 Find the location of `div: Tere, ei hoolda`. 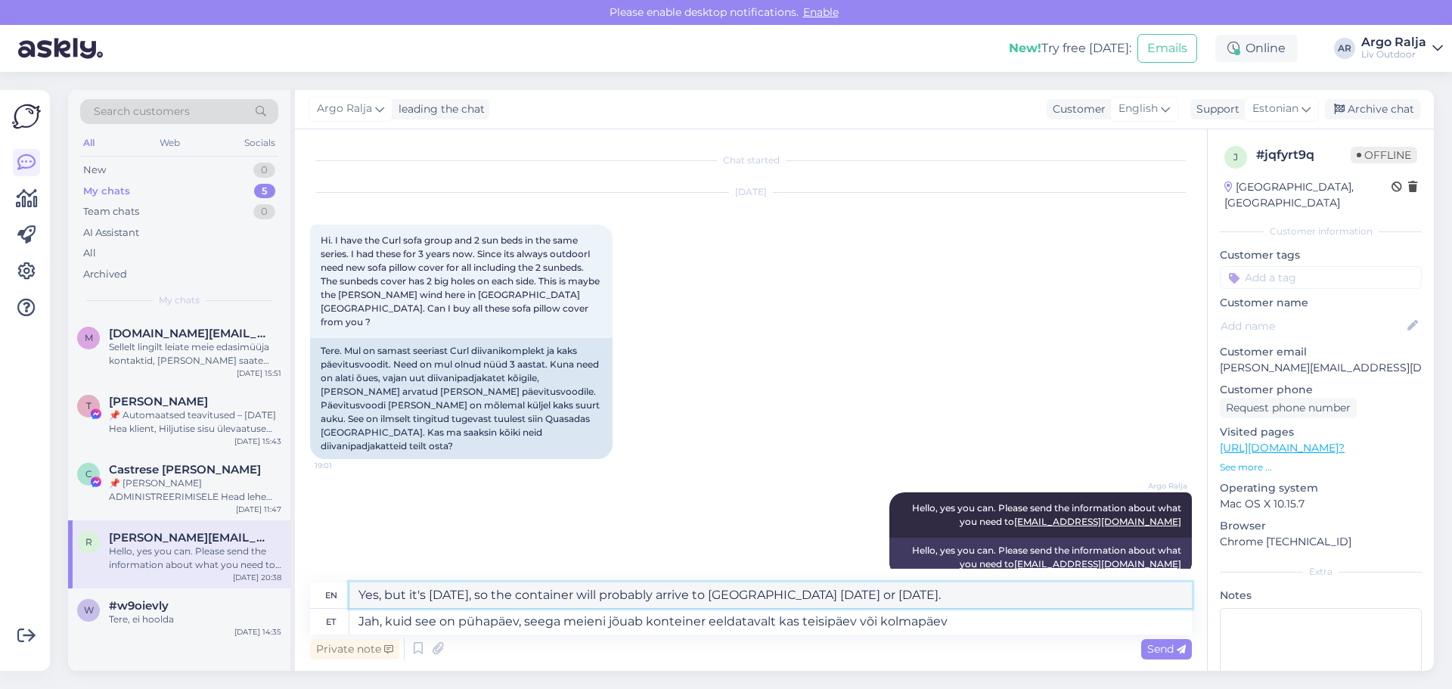

div: Tere, ei hoolda is located at coordinates (195, 619).